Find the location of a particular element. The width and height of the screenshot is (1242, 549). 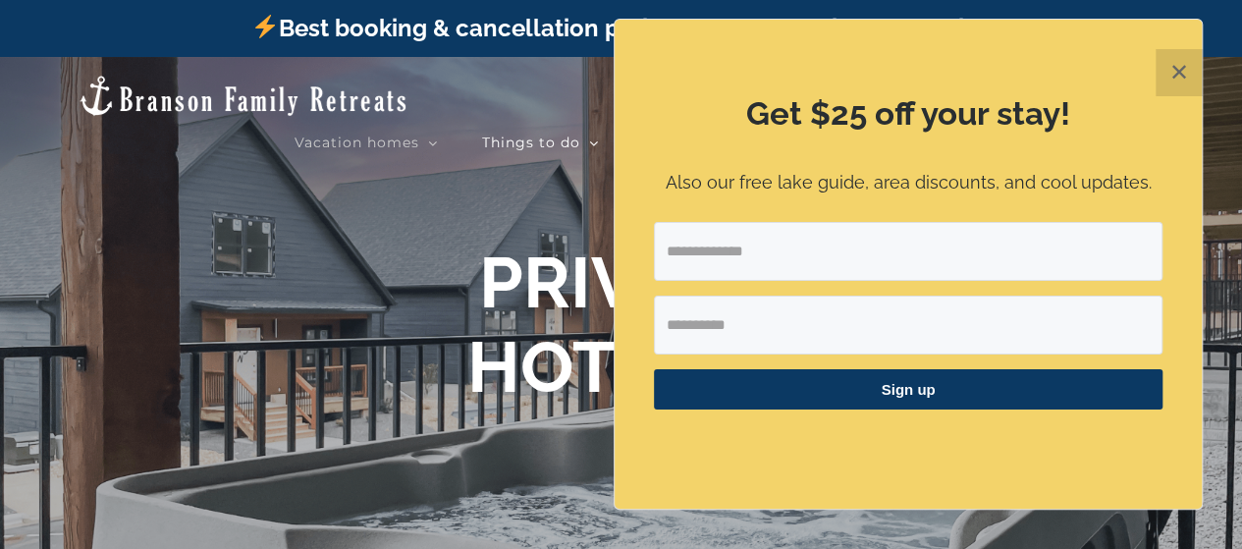

input: Email Address is located at coordinates (908, 251).